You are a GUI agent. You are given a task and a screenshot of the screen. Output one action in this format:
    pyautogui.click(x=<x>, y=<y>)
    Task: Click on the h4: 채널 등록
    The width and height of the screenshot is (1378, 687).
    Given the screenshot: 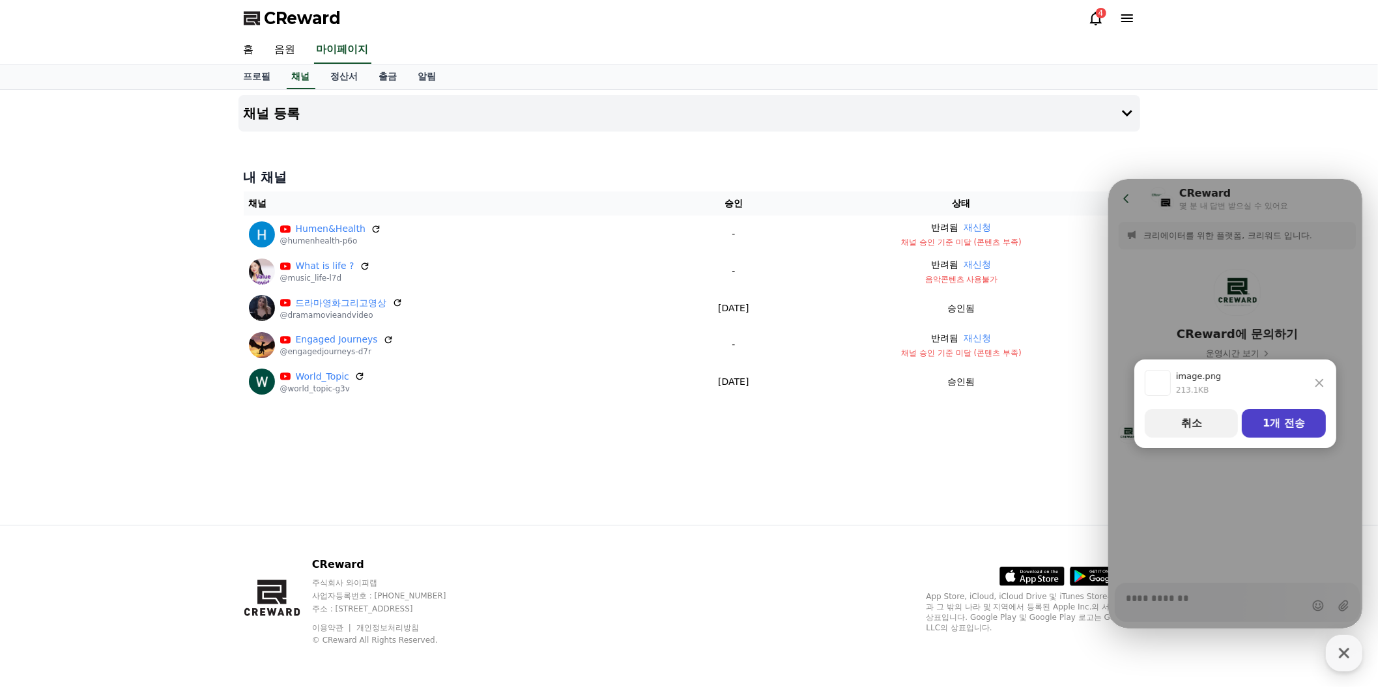 What is the action you would take?
    pyautogui.click(x=272, y=113)
    